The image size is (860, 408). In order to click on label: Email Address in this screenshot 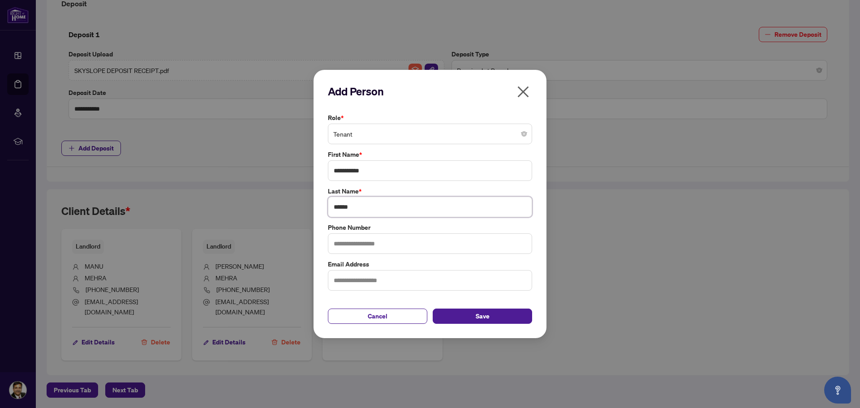, I will do `click(430, 264)`.